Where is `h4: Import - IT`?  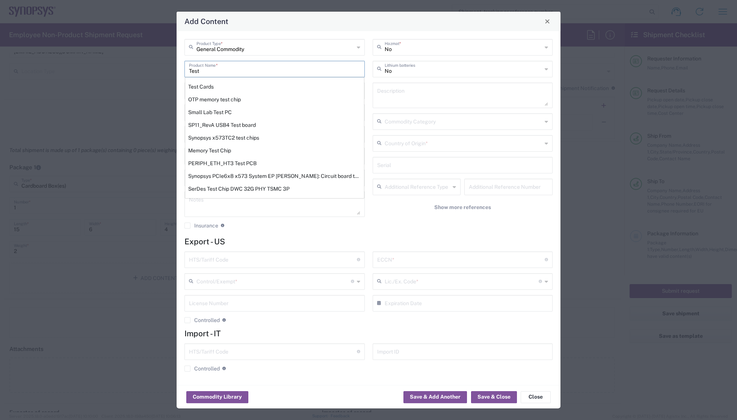
h4: Import - IT is located at coordinates (369, 334).